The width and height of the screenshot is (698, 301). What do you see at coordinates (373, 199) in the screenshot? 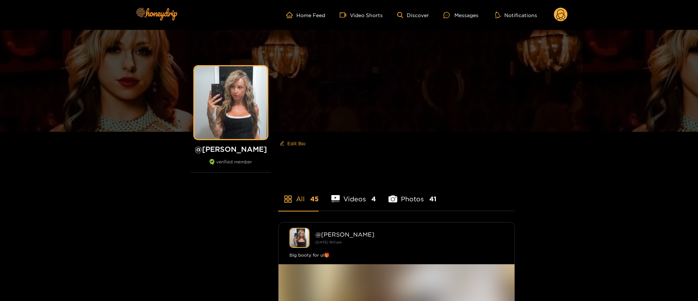
I see `span: 4` at bounding box center [373, 199].